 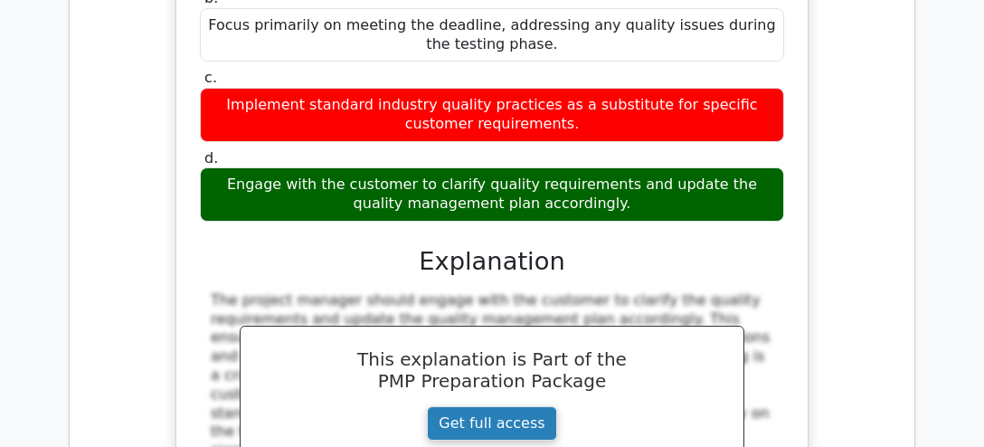 What do you see at coordinates (211, 157) in the screenshot?
I see `span: d.` at bounding box center [211, 157].